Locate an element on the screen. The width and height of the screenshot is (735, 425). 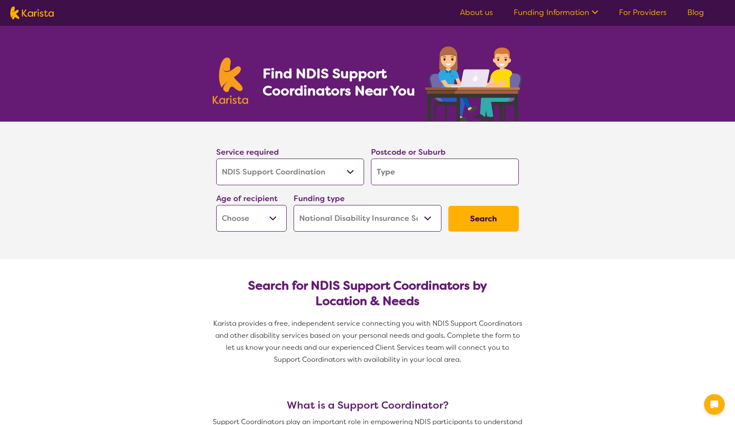
input: Type is located at coordinates (445, 172).